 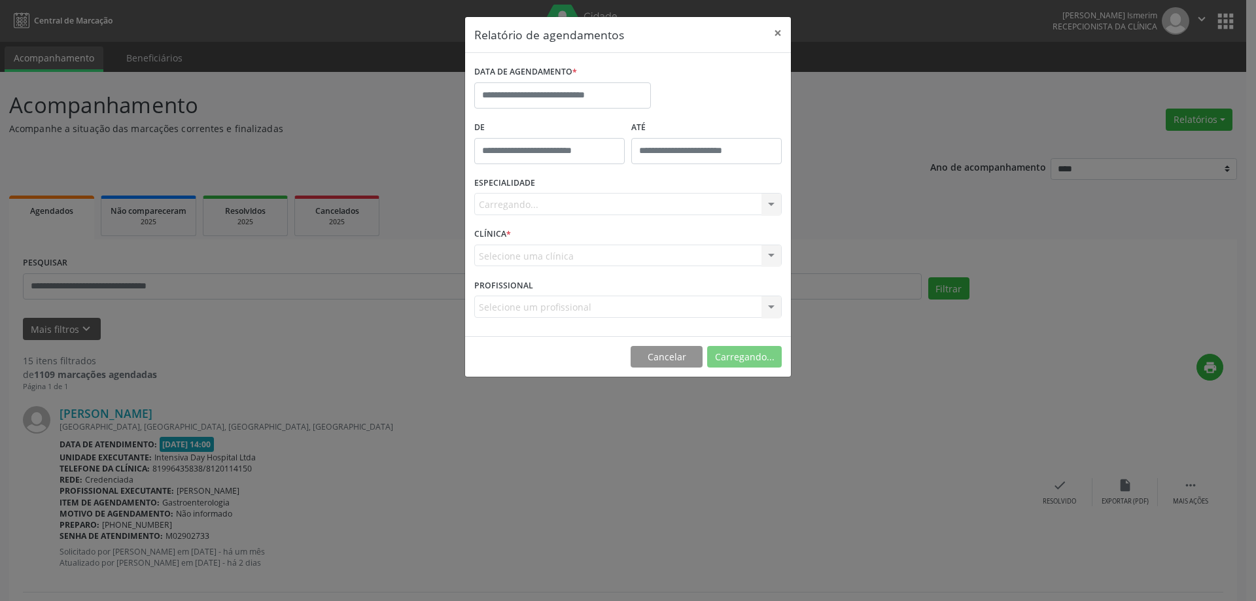 I want to click on label: De, so click(x=550, y=128).